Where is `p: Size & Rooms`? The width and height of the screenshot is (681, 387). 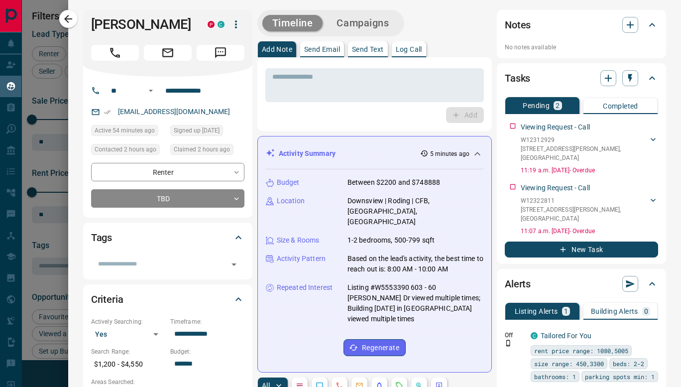
p: Size & Rooms is located at coordinates (298, 240).